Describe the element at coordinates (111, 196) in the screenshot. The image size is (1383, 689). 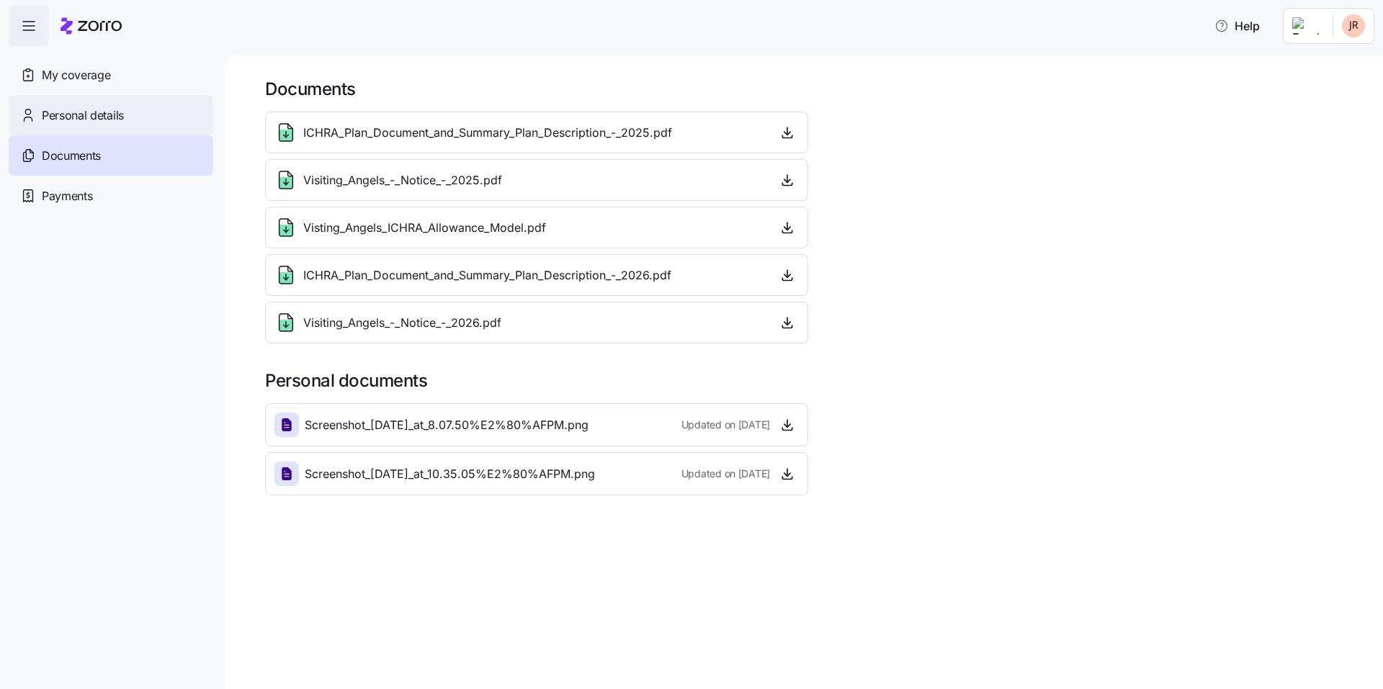
I see `a: Payments` at that location.